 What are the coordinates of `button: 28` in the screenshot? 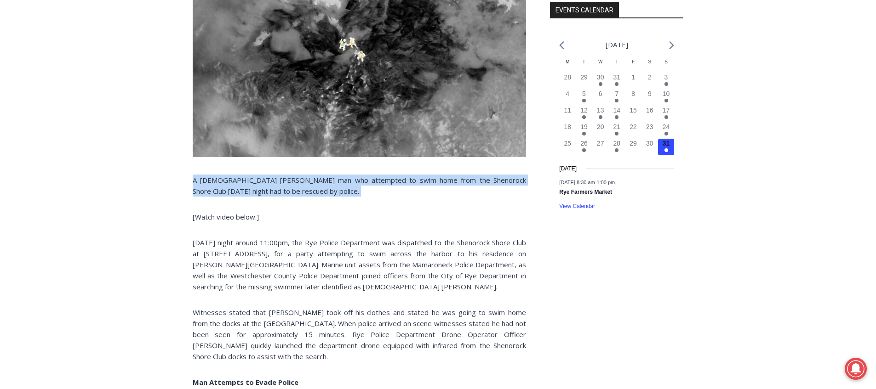 It's located at (567, 81).